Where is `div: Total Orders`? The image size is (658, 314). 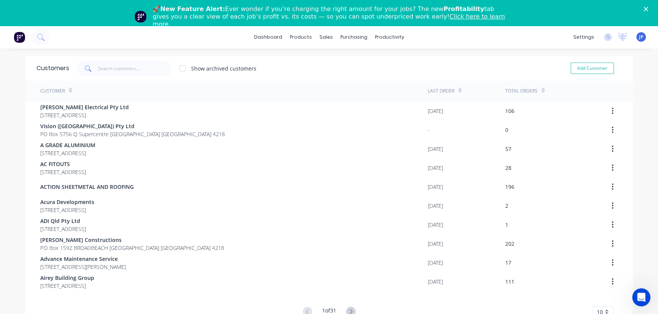
div: Total Orders is located at coordinates (521, 91).